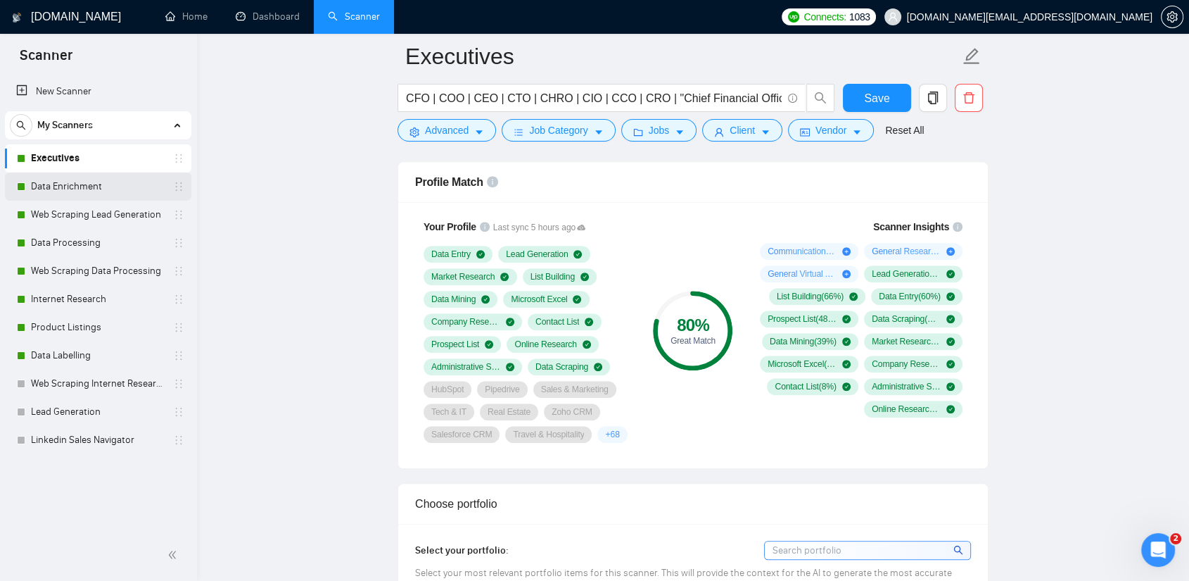 This screenshot has height=581, width=1189. What do you see at coordinates (98, 271) in the screenshot?
I see `a: Web Scraping Data Processing` at bounding box center [98, 271].